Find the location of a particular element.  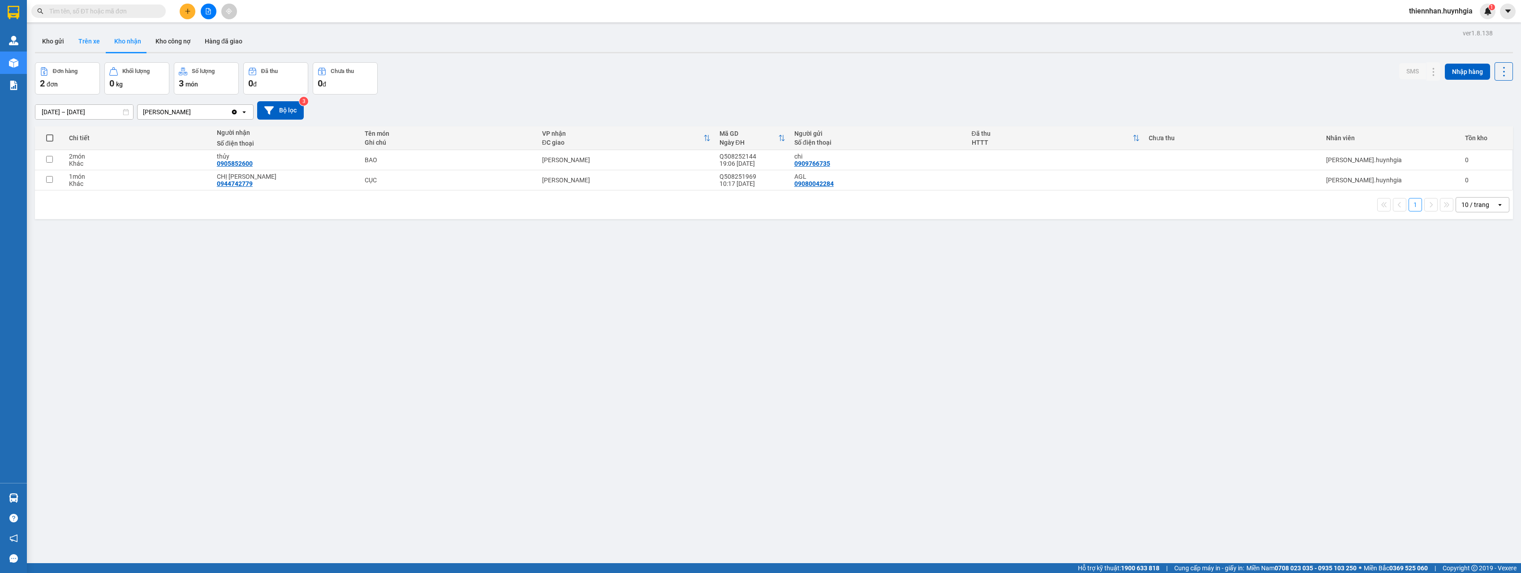

div: Ngày ĐH is located at coordinates (748, 142).